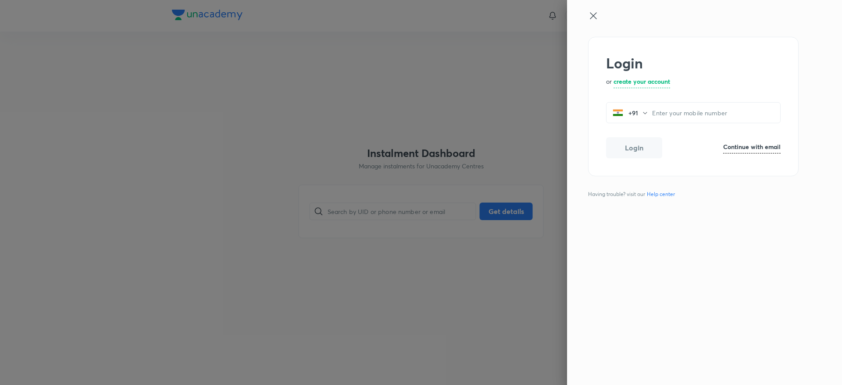 This screenshot has width=842, height=385. What do you see at coordinates (752, 146) in the screenshot?
I see `h6: Continue with email` at bounding box center [752, 146].